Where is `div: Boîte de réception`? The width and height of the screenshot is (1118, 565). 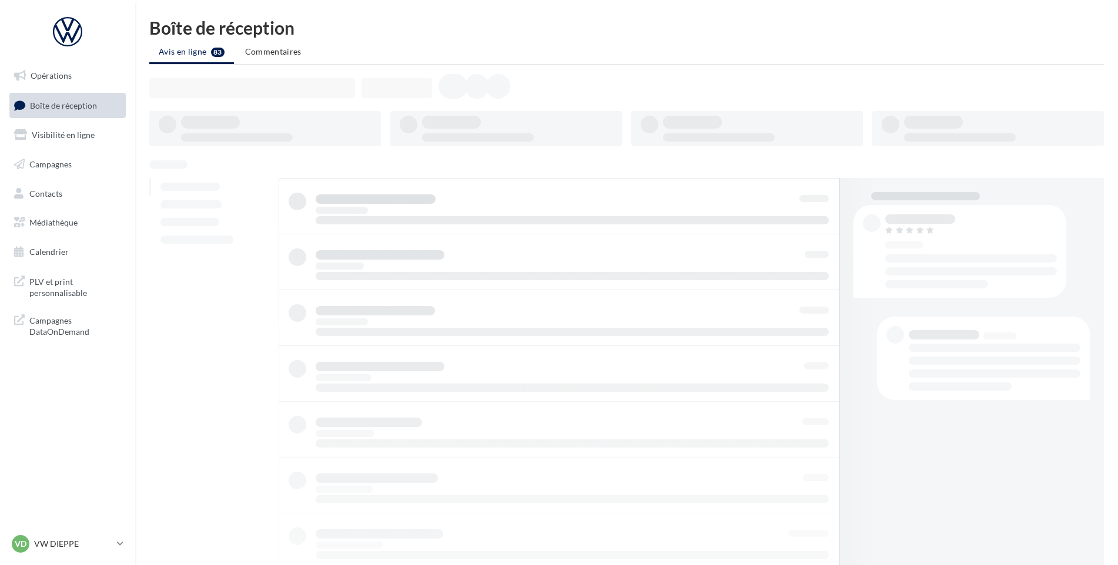
div: Boîte de réception is located at coordinates (627, 28).